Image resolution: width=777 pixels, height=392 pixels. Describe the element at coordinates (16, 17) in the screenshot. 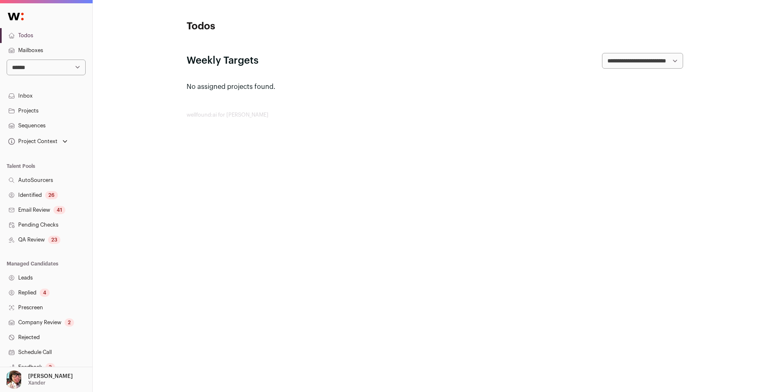

I see `img: Wellfound` at that location.